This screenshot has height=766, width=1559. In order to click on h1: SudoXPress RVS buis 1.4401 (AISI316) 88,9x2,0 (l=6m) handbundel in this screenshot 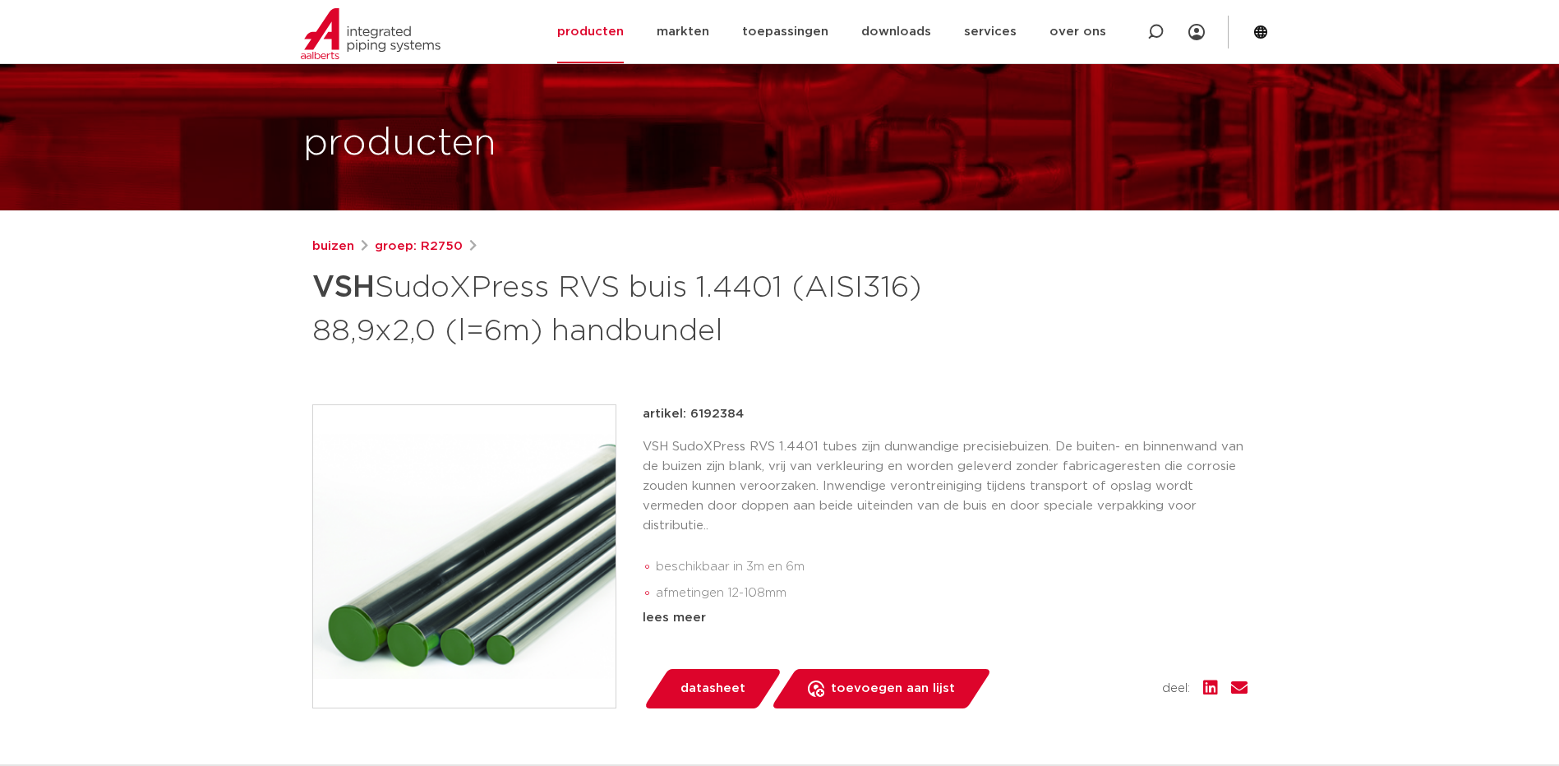, I will do `click(621, 307)`.